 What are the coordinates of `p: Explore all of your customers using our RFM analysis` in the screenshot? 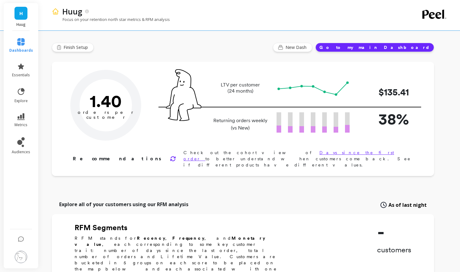 It's located at (124, 205).